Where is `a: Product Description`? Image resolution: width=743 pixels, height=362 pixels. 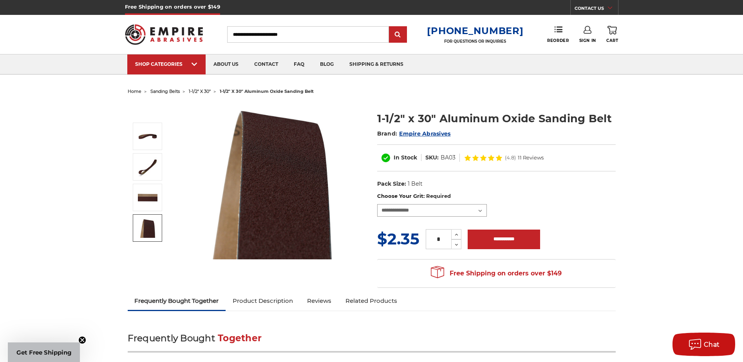 a: Product Description is located at coordinates (263, 301).